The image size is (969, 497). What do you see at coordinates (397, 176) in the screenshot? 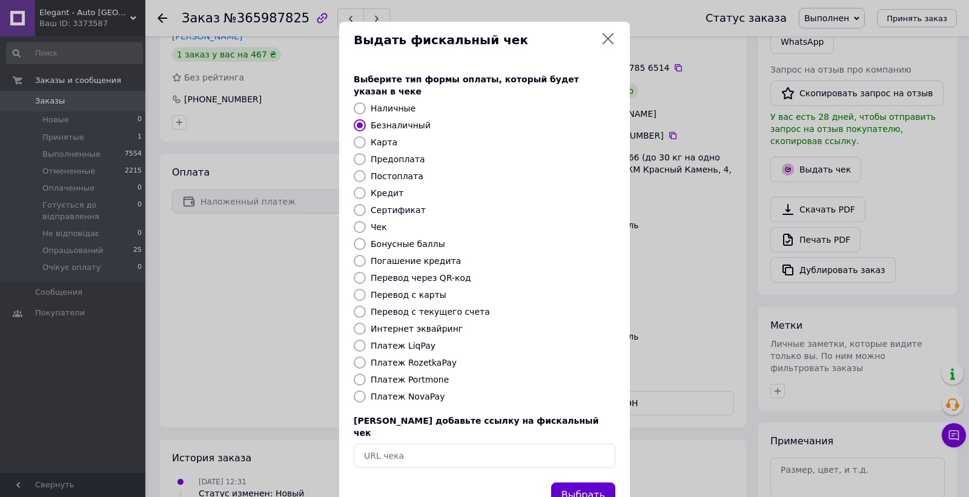
I see `label: Постоплата` at bounding box center [397, 176].